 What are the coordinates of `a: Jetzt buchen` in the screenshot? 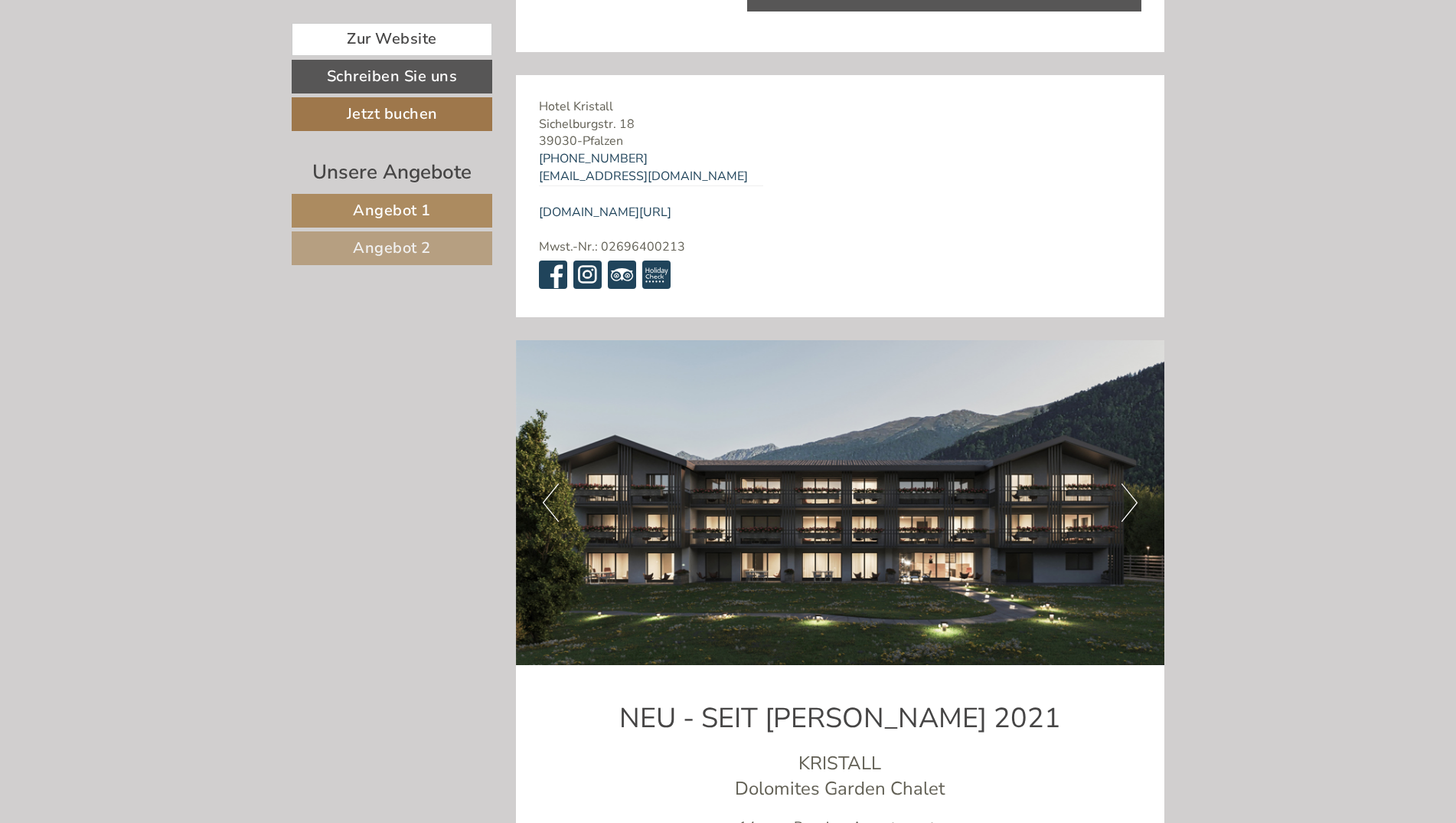 It's located at (392, 114).